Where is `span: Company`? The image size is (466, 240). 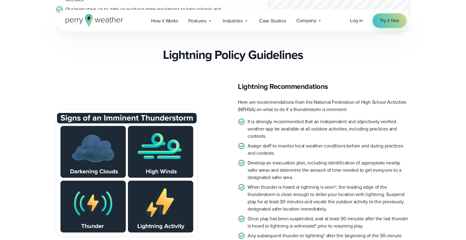
span: Company is located at coordinates (306, 21).